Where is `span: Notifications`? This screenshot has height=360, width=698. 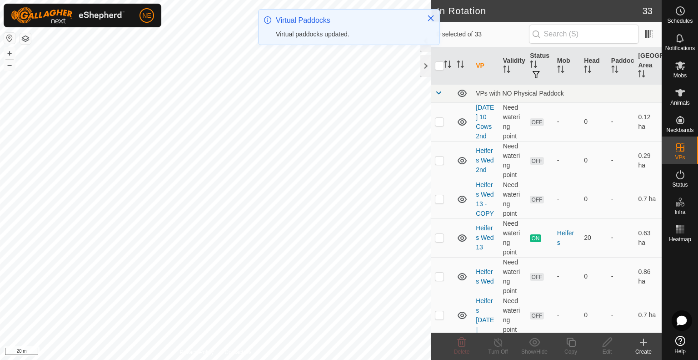 span: Notifications is located at coordinates (680, 48).